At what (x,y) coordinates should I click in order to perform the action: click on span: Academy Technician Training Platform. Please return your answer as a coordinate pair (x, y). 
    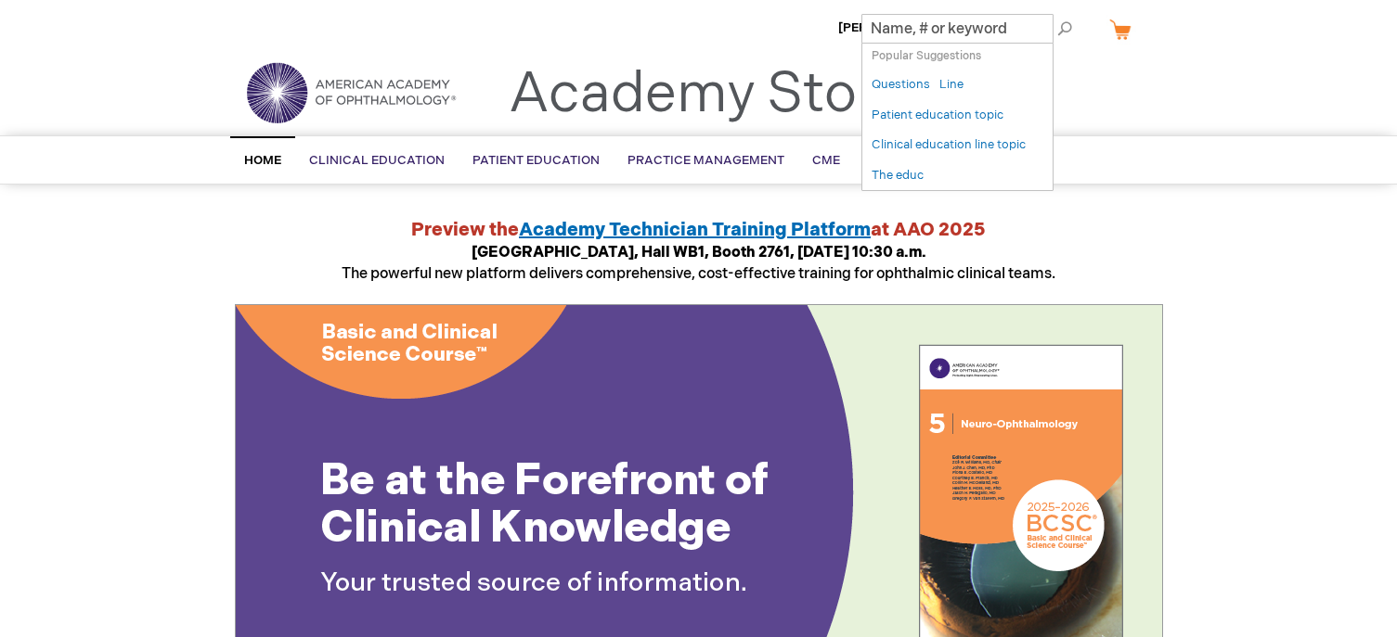
    Looking at the image, I should click on (694, 230).